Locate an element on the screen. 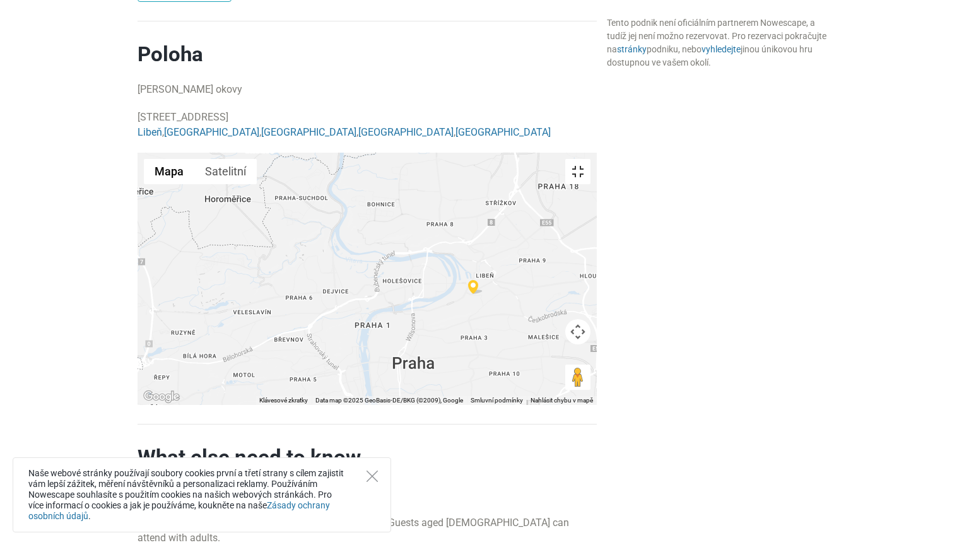 The width and height of the screenshot is (969, 545). button: Zobrazit mapu s ulicemi is located at coordinates (169, 172).